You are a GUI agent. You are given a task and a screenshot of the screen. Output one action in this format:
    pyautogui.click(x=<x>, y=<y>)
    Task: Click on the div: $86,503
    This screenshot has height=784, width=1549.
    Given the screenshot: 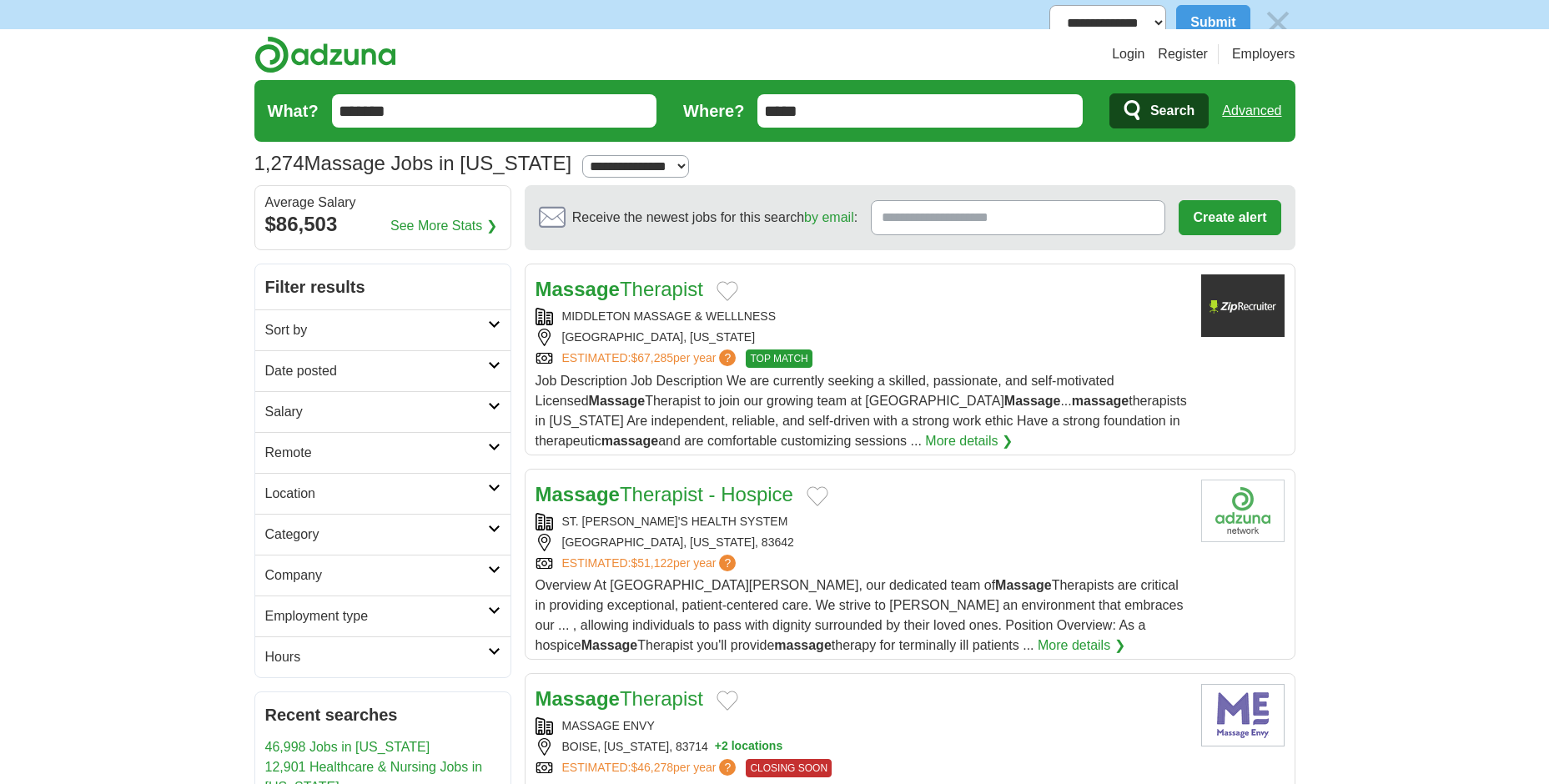 What is the action you would take?
    pyautogui.click(x=383, y=224)
    